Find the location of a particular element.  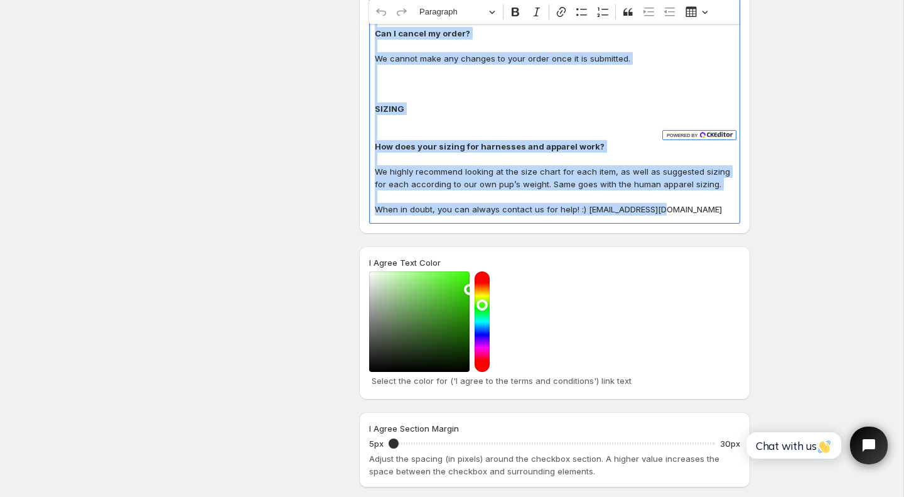

strong: Can I cancel my order? is located at coordinates (423, 33).